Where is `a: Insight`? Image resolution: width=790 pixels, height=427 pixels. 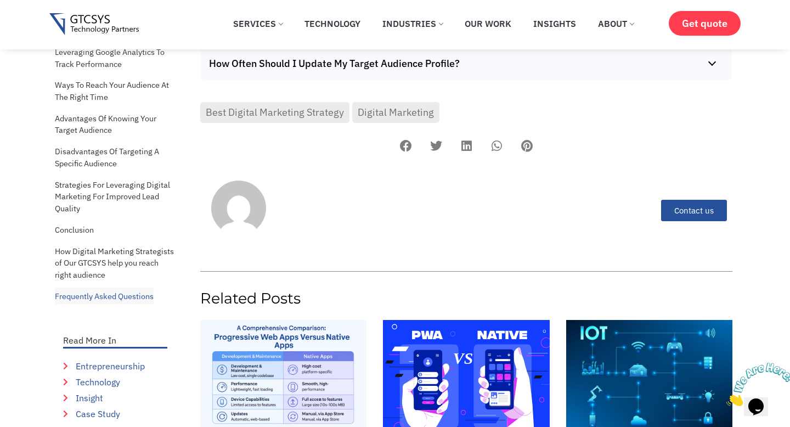
a: Insight is located at coordinates (115, 398).